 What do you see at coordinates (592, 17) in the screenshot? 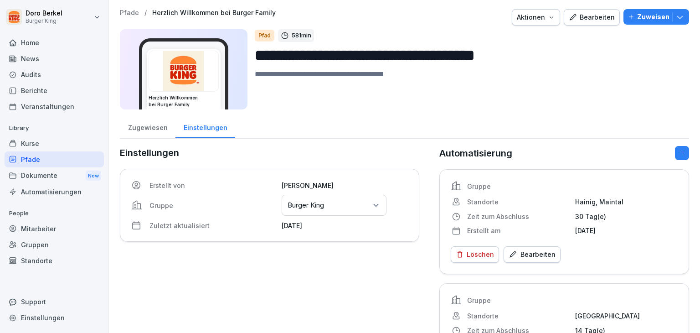
I see `a: Bearbeiten` at bounding box center [592, 17].